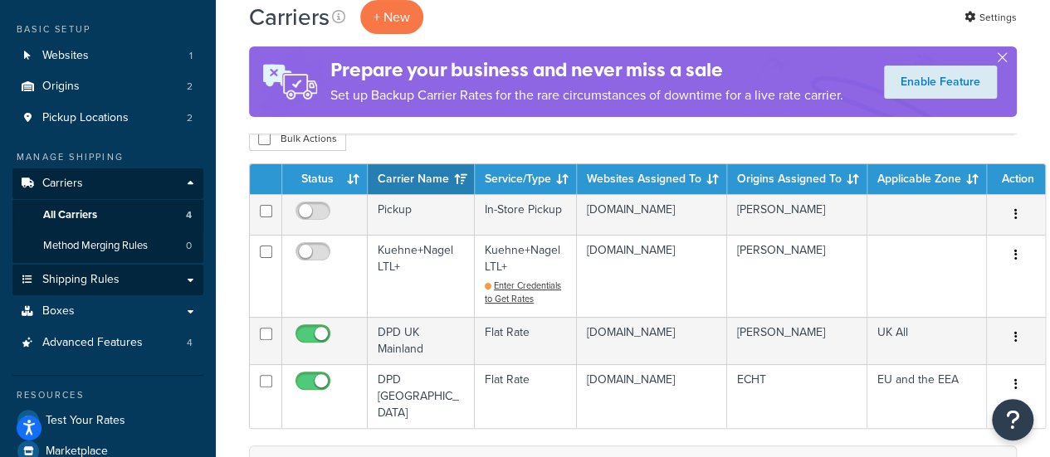 The height and width of the screenshot is (457, 1050). Describe the element at coordinates (421, 179) in the screenshot. I see `th: Carrier Name: activate to sort column ascending` at that location.